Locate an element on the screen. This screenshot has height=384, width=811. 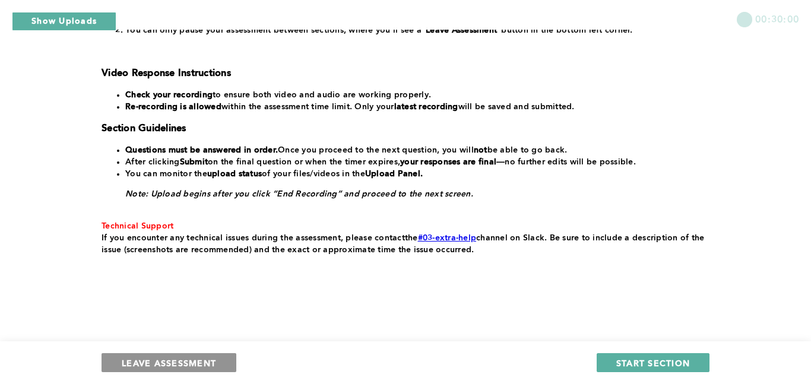
li: You can monitor the of your files/videos in the is located at coordinates (415, 174).